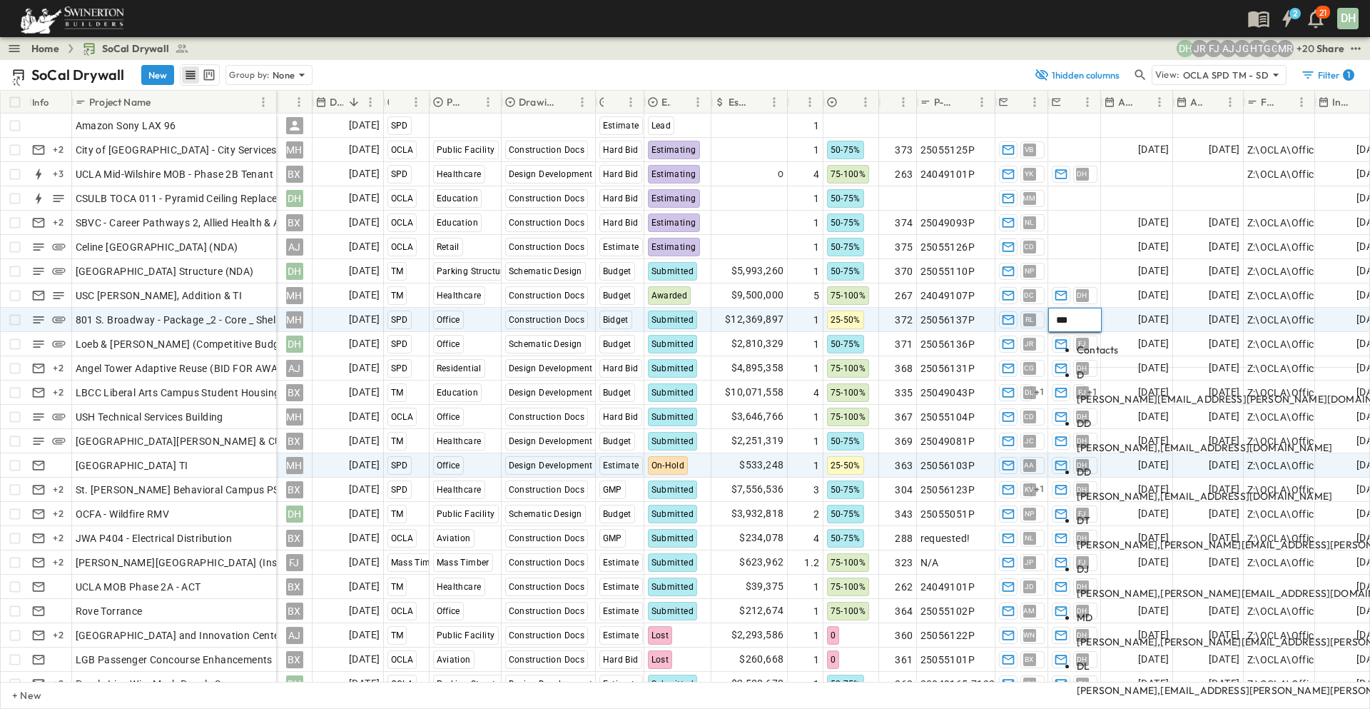 Image resolution: width=1370 pixels, height=709 pixels. What do you see at coordinates (295, 441) in the screenshot?
I see `div: BX` at bounding box center [295, 441].